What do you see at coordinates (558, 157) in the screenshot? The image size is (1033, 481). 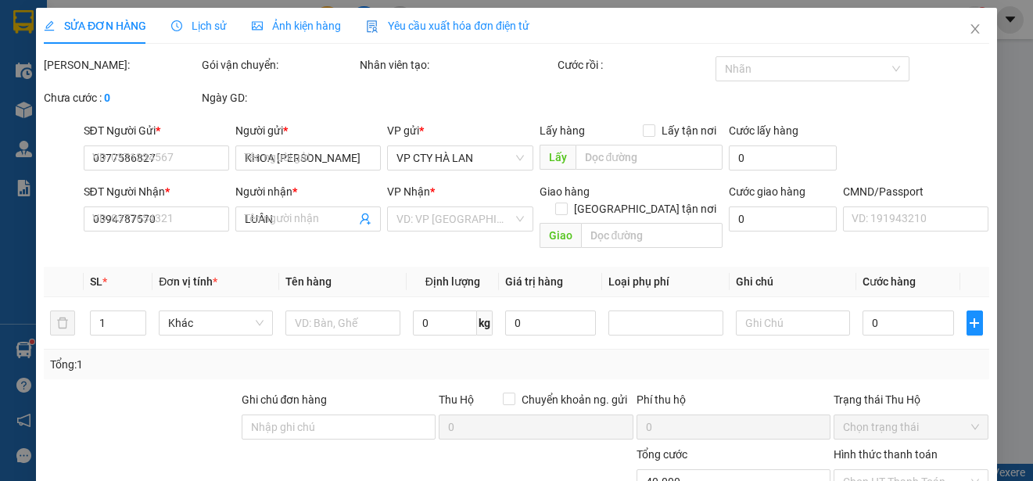 I see `span: Lấy` at bounding box center [558, 157].